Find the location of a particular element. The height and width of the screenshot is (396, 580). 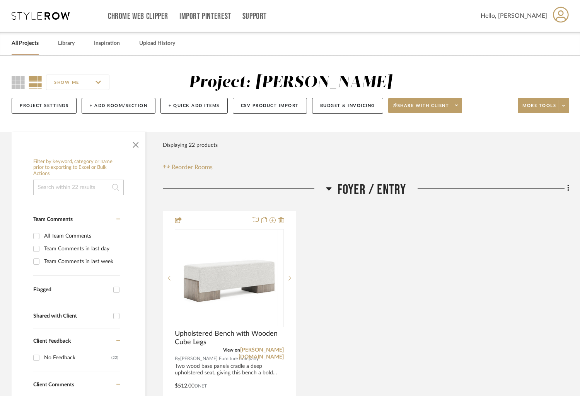

input: Search within 22 results is located at coordinates (78, 187).